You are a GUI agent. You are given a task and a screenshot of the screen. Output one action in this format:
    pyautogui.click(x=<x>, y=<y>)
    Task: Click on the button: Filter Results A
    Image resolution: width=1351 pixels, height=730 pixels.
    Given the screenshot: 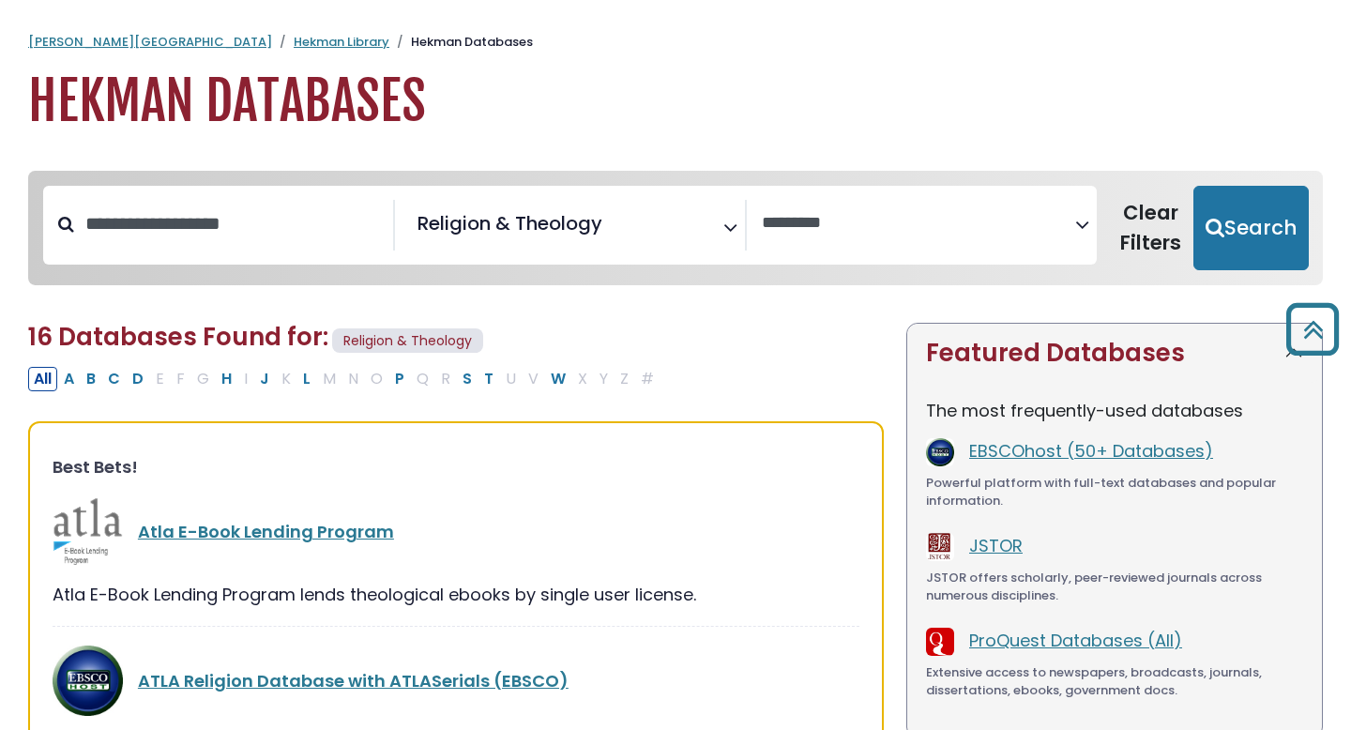 What is the action you would take?
    pyautogui.click(x=68, y=379)
    